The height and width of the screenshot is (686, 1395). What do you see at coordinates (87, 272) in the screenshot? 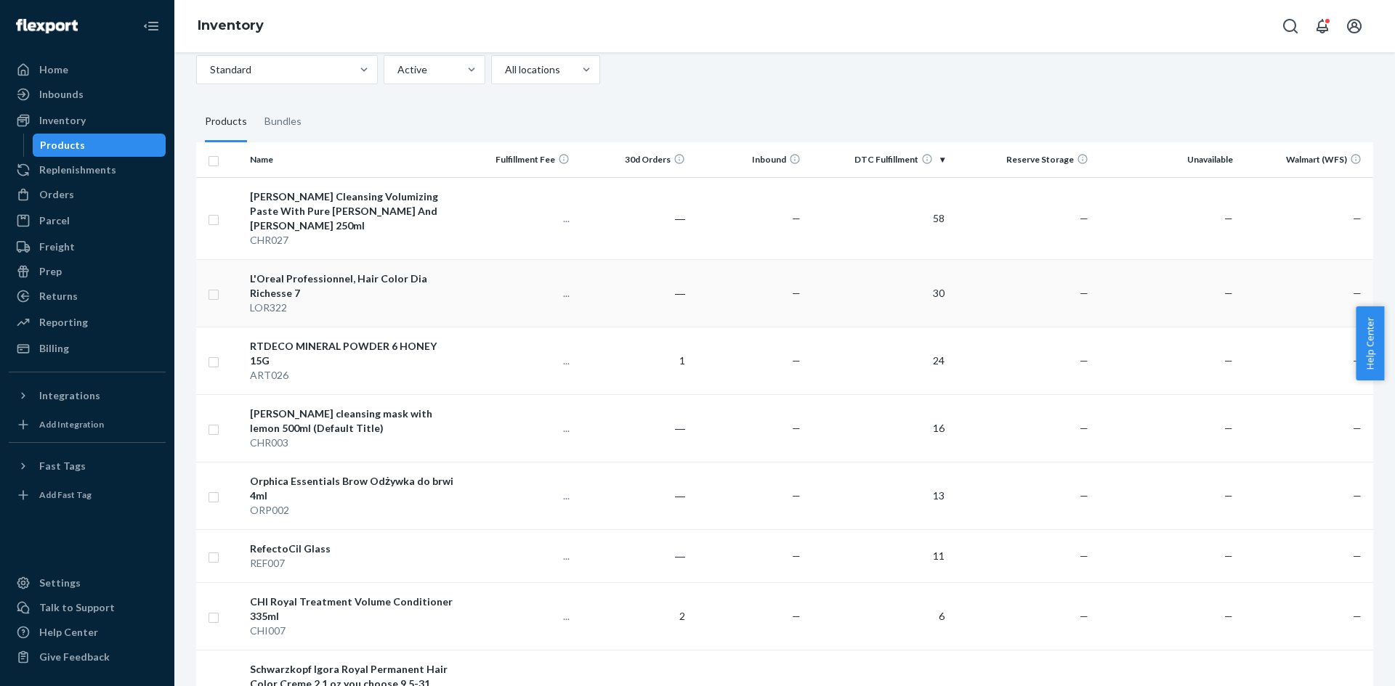
I see `a: Prep` at bounding box center [87, 272].